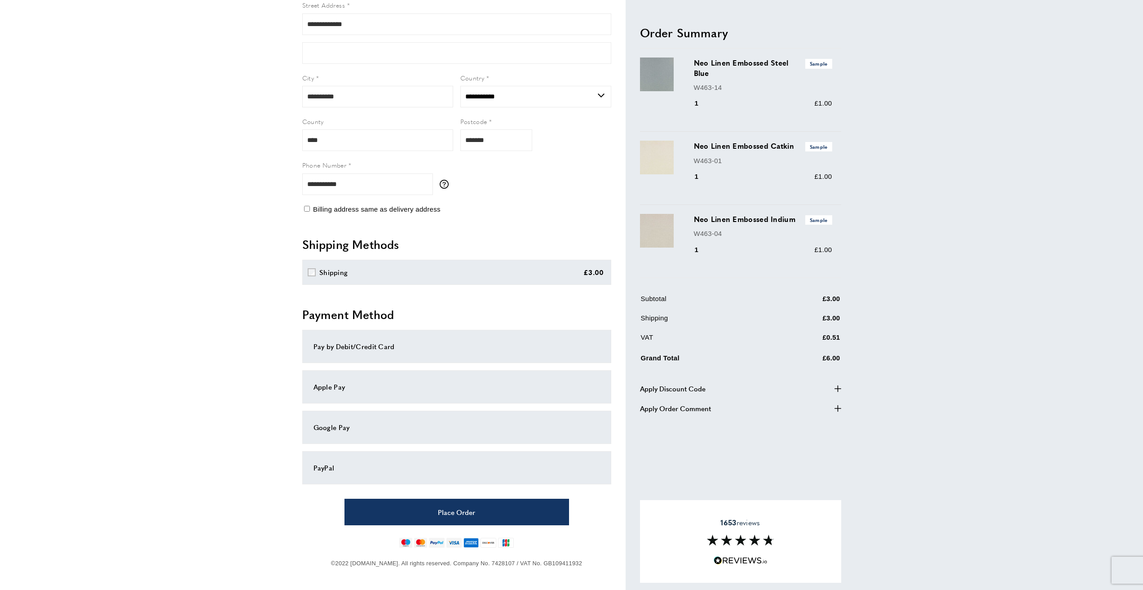  What do you see at coordinates (740, 522) in the screenshot?
I see `span: reviews` at bounding box center [740, 522].